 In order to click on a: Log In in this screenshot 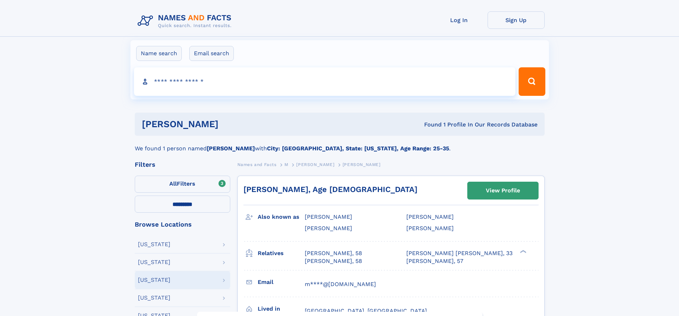, I will do `click(459, 20)`.